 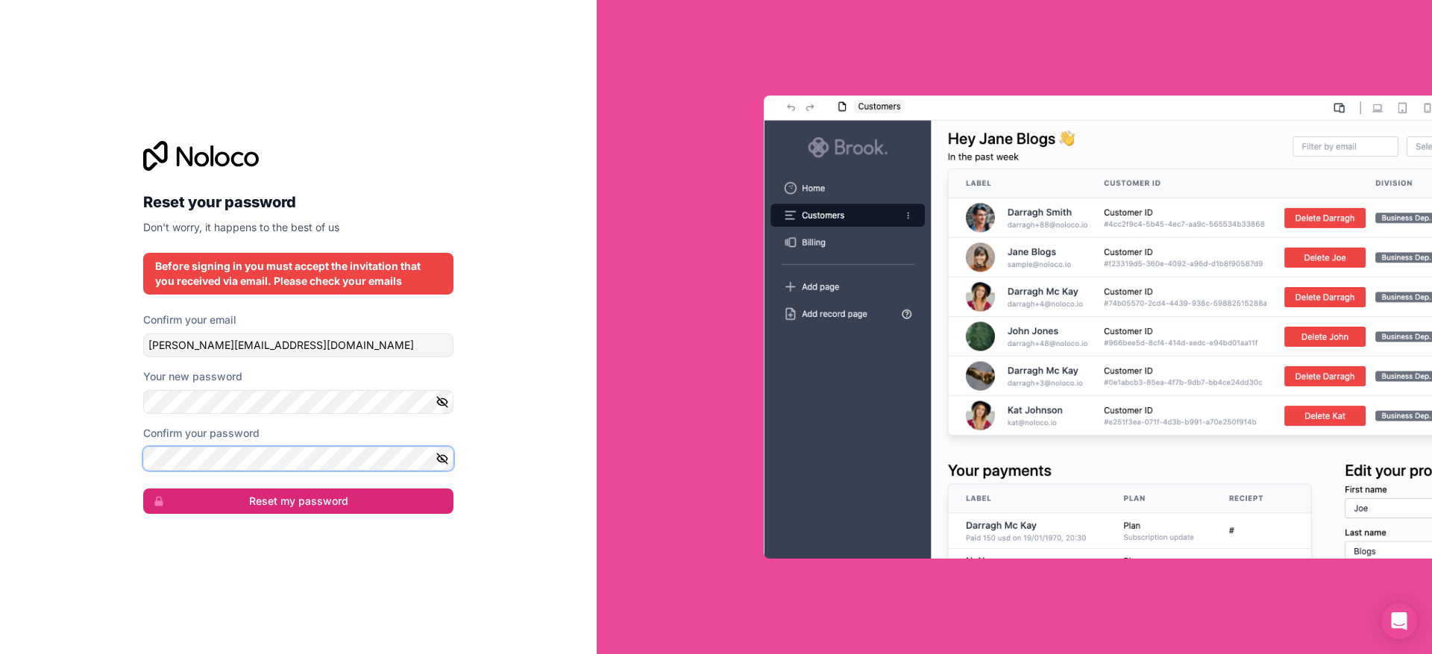 What do you see at coordinates (189, 320) in the screenshot?
I see `label: Confirm your email` at bounding box center [189, 320].